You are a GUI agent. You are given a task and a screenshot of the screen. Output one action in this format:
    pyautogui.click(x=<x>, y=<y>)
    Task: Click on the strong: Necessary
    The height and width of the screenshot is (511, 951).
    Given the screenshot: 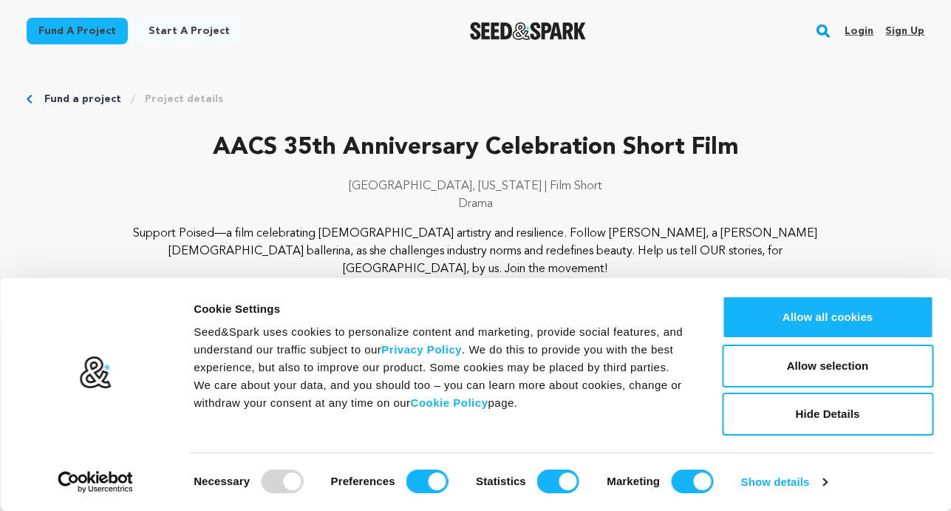 What is the action you would take?
    pyautogui.click(x=222, y=480)
    